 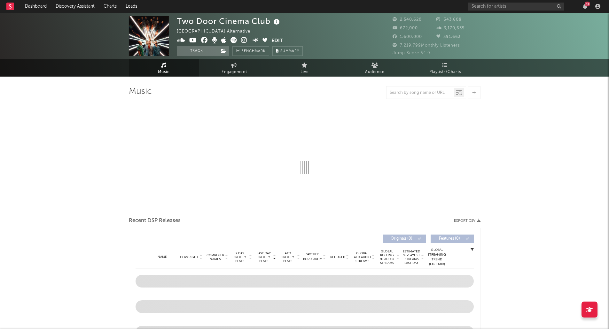 I want to click on span: Global ATD Audio Streams, so click(x=362, y=258).